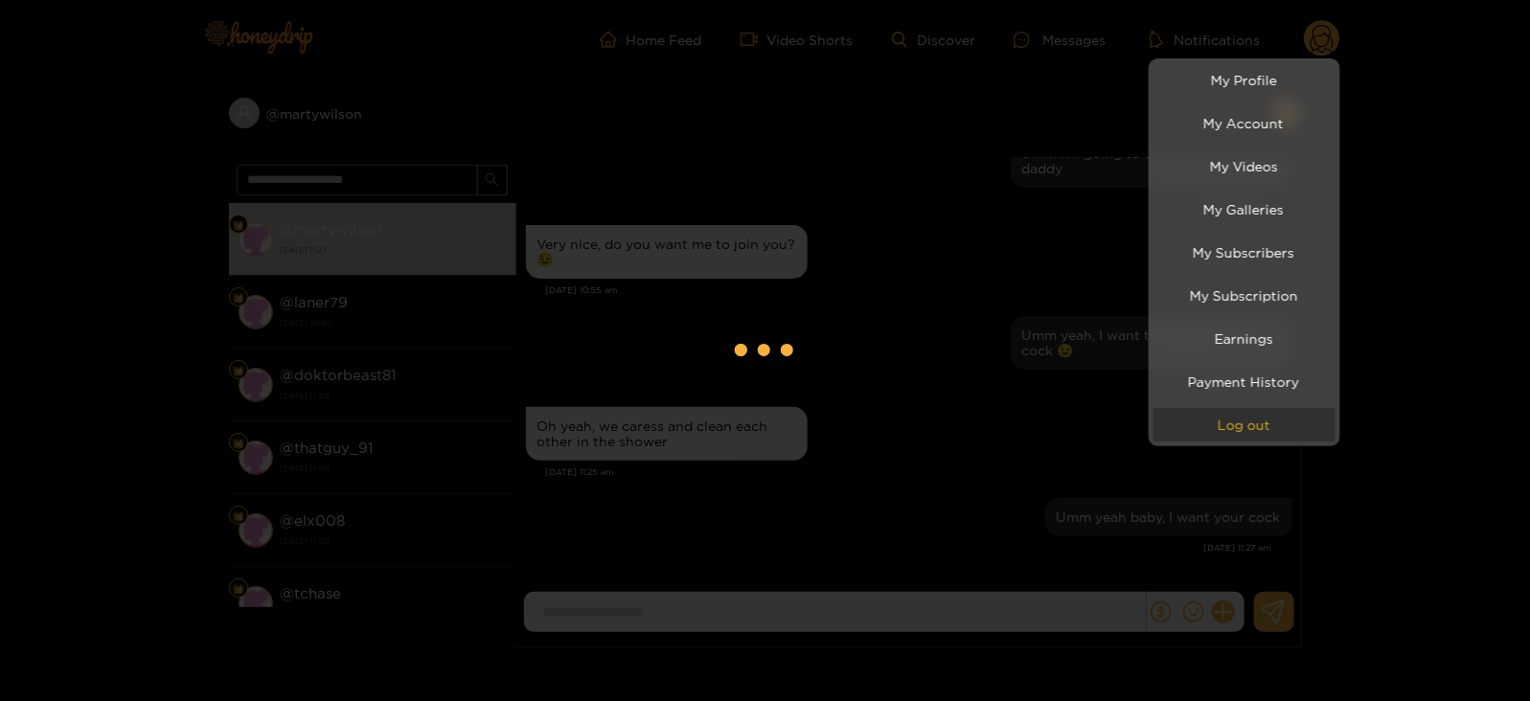  I want to click on button: Log out, so click(1245, 424).